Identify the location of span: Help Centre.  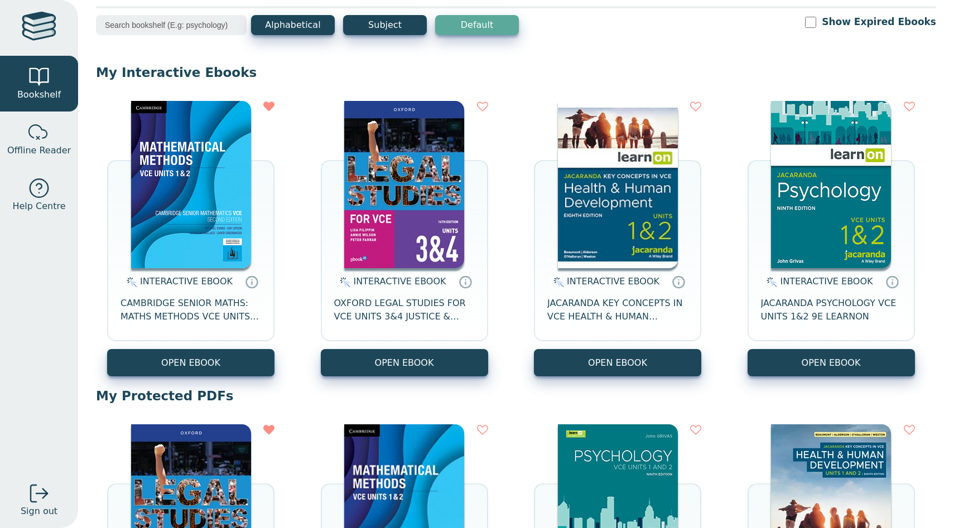
(38, 206).